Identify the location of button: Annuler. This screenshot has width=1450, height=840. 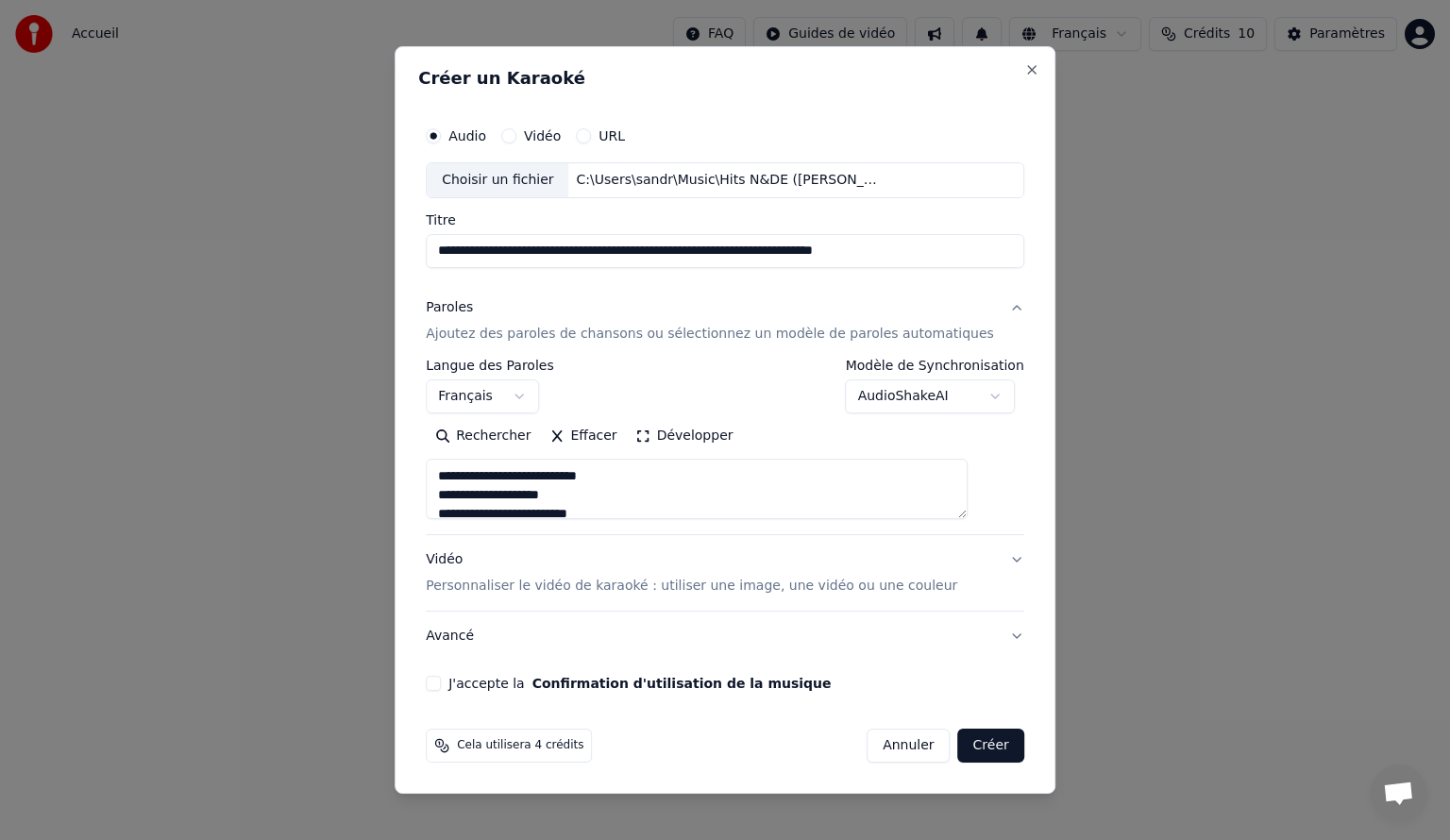
(908, 746).